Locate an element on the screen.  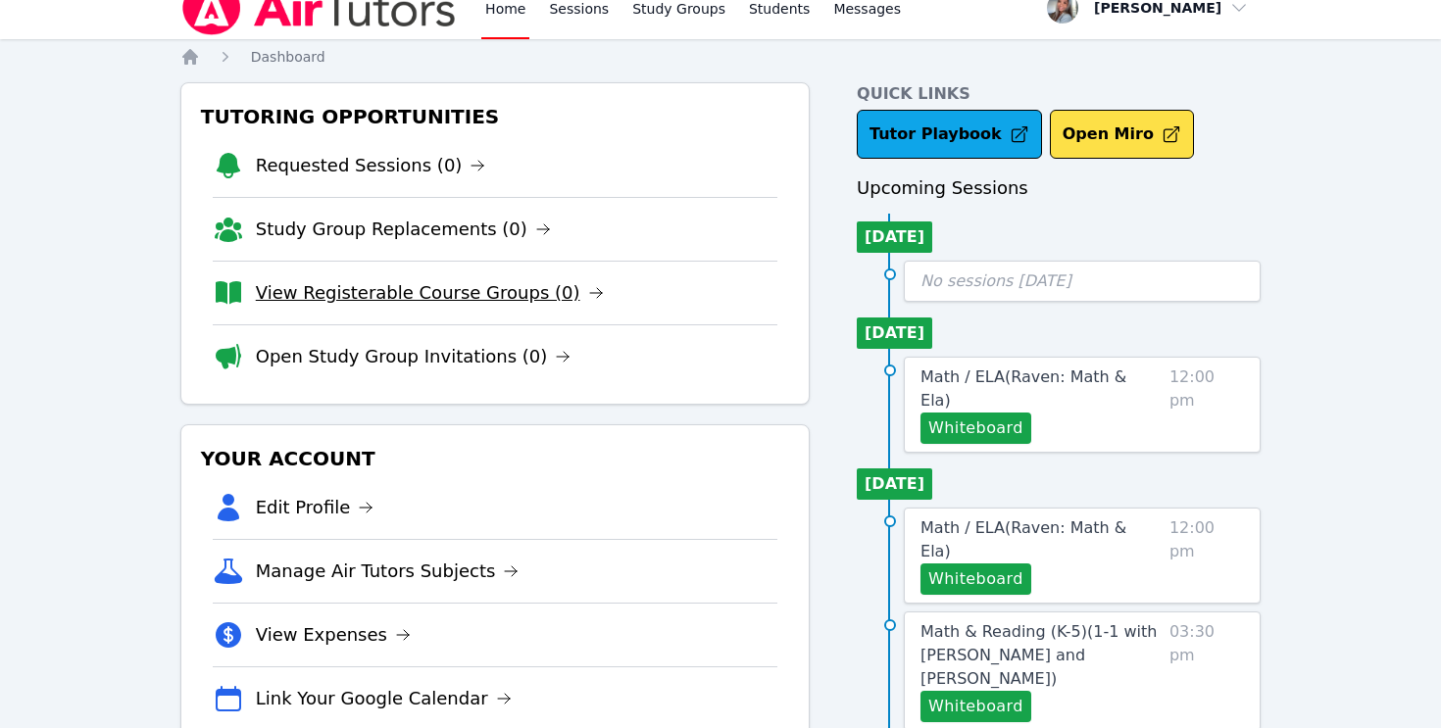
a: Open Study Group Invitations (0) is located at coordinates (414, 357).